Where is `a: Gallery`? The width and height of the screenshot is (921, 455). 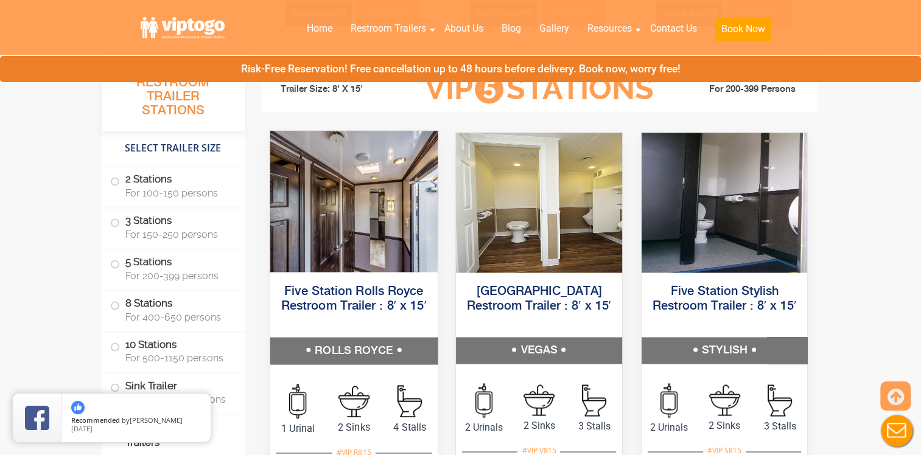 a: Gallery is located at coordinates (554, 29).